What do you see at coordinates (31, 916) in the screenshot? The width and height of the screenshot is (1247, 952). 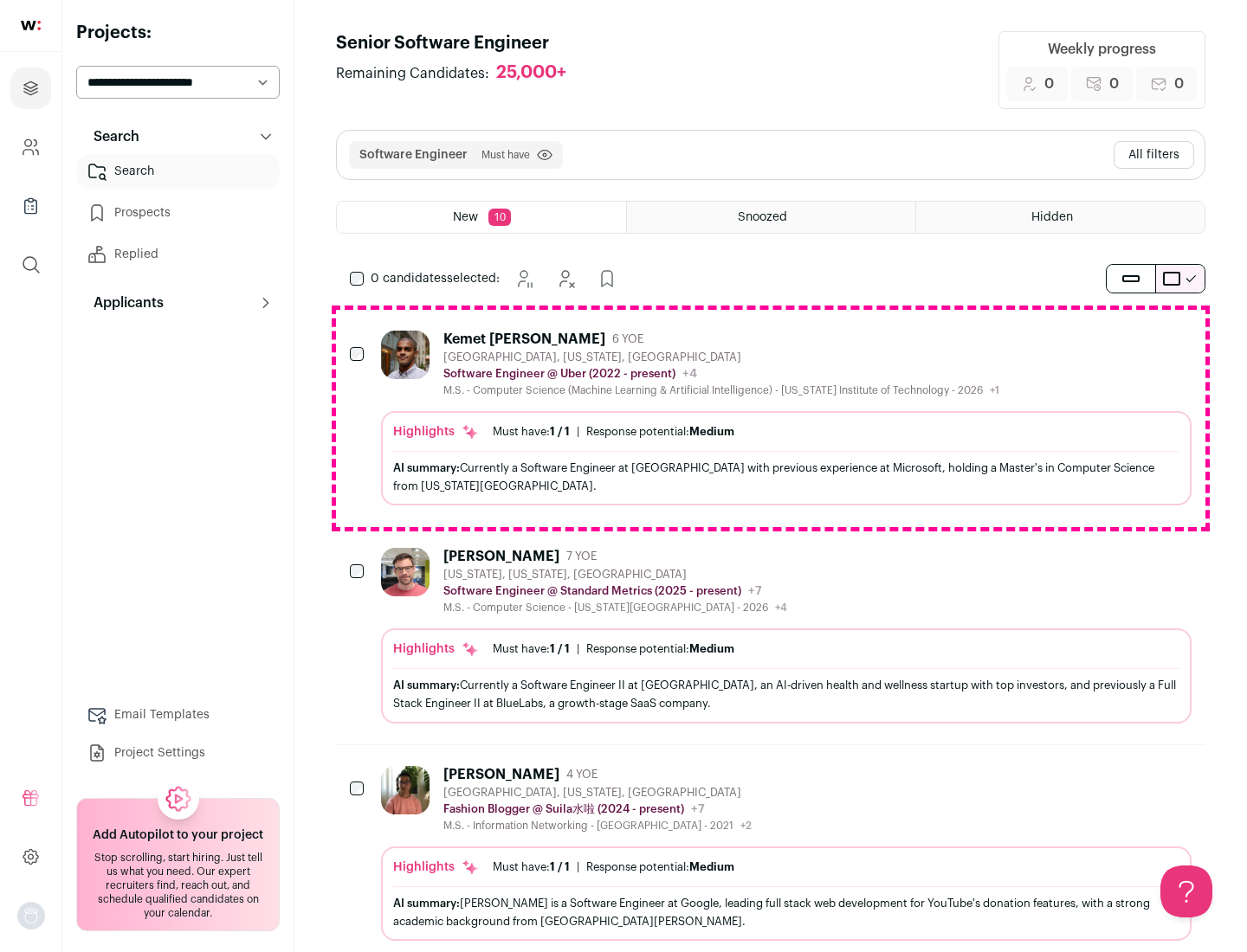 I see `img: nopic.png` at bounding box center [31, 916].